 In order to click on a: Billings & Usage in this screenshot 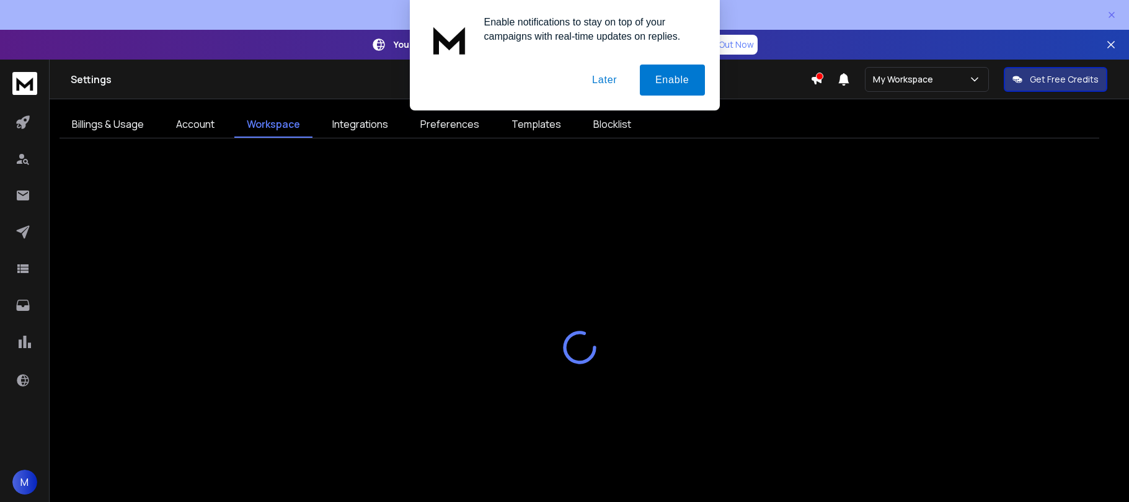, I will do `click(108, 125)`.